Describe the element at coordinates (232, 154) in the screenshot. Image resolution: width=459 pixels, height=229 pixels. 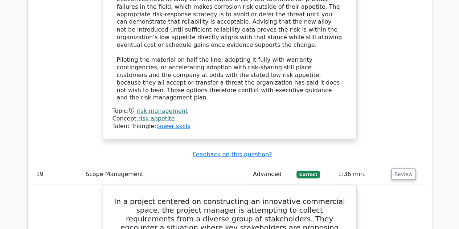
I see `a: Feedback on this question?` at that location.